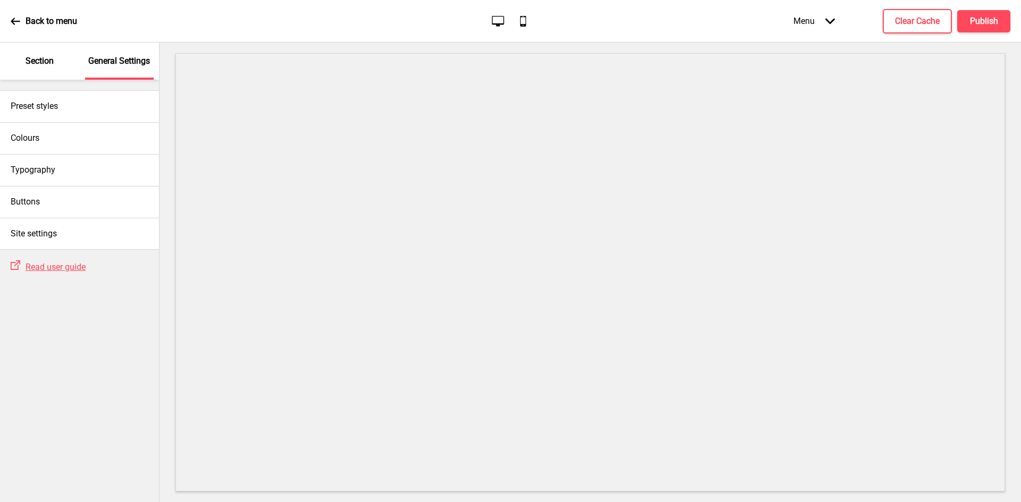  I want to click on h4: Clear Cache, so click(917, 21).